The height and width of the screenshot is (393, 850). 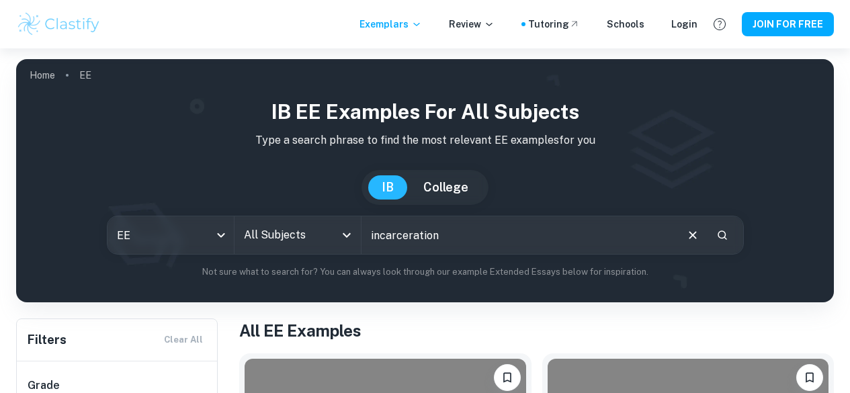 What do you see at coordinates (58, 24) in the screenshot?
I see `img: Clastify logo` at bounding box center [58, 24].